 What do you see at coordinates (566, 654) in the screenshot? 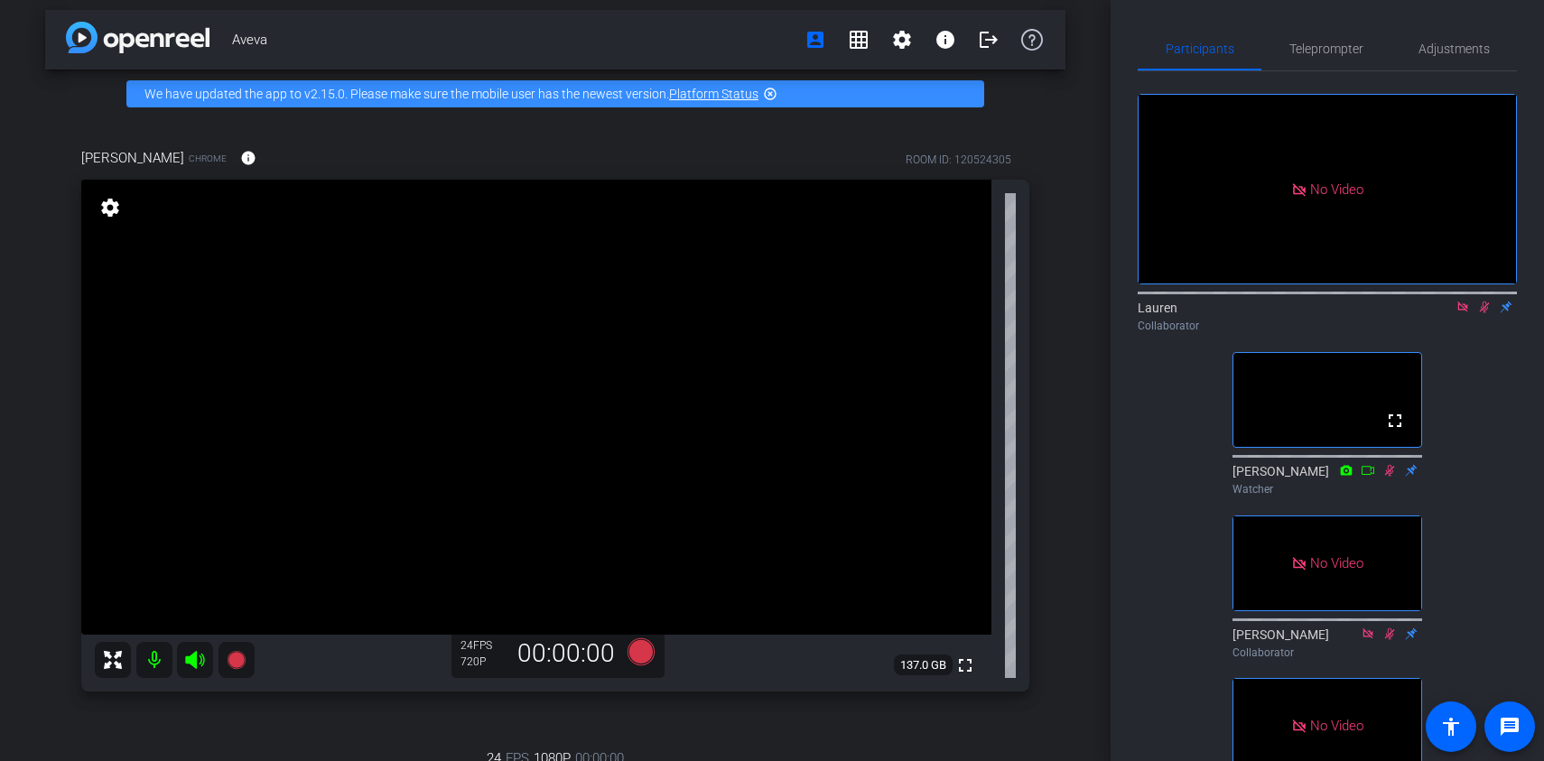
I see `div: 00:00:00` at bounding box center [566, 654].